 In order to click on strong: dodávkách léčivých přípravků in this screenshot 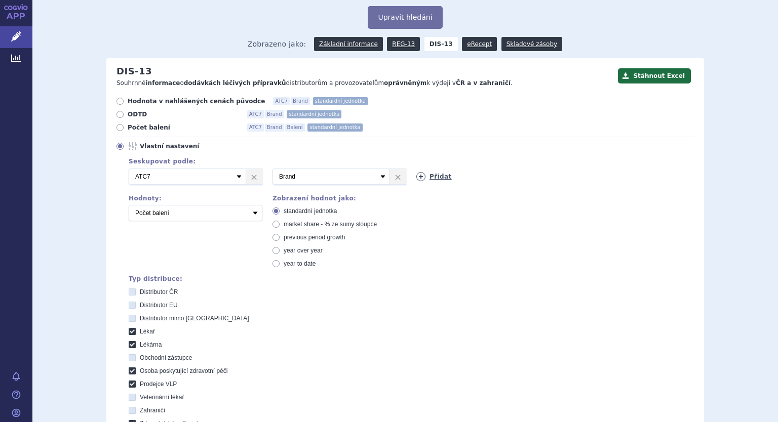, I will do `click(235, 83)`.